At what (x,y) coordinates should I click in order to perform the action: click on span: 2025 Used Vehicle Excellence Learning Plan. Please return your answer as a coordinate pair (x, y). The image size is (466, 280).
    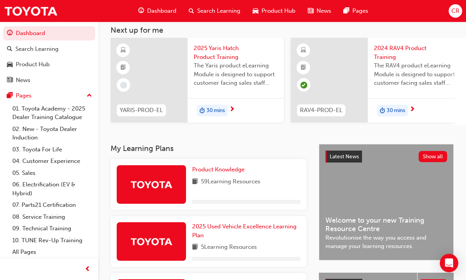
    Looking at the image, I should click on (244, 231).